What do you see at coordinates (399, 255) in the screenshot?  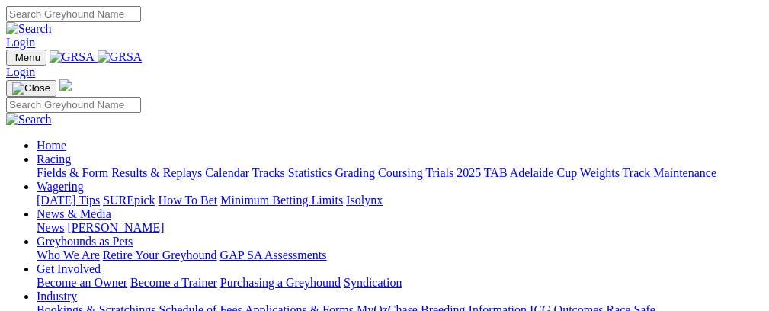 I see `div: Greyhounds as Pets` at bounding box center [399, 255].